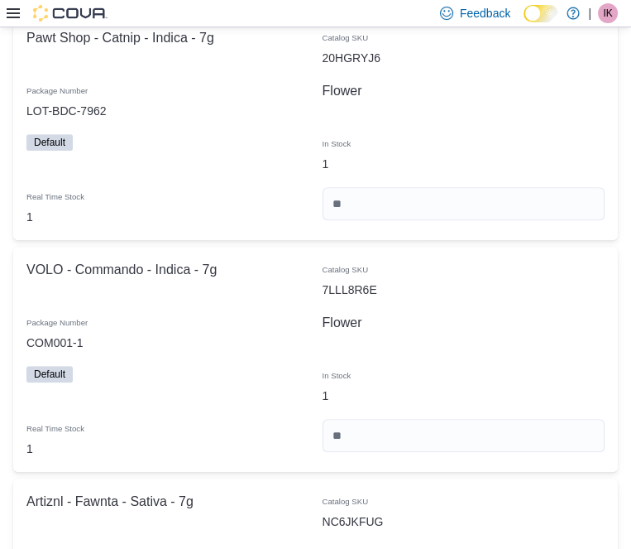 The height and width of the screenshot is (549, 631). Describe the element at coordinates (110, 501) in the screenshot. I see `span: Artiznl - Fawnta - Sativa - 7g` at that location.